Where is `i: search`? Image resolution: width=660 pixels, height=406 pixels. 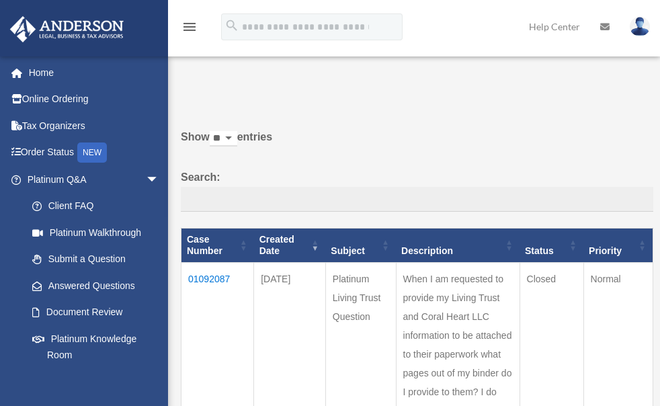
i: search is located at coordinates (232, 26).